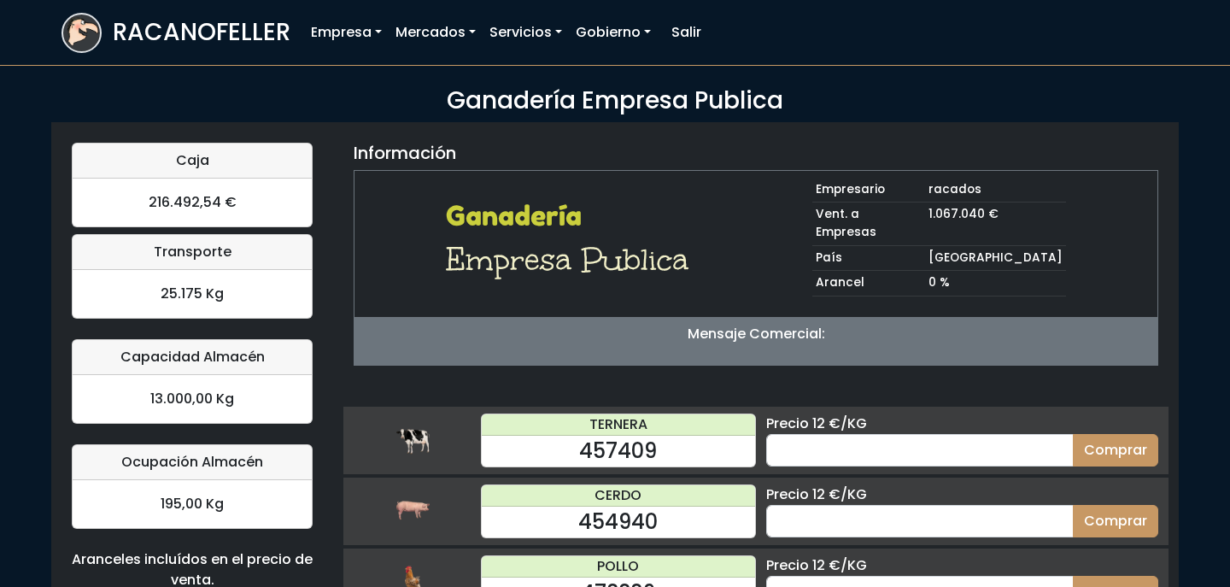 This screenshot has height=587, width=1230. I want to click on a: Servicios, so click(525, 32).